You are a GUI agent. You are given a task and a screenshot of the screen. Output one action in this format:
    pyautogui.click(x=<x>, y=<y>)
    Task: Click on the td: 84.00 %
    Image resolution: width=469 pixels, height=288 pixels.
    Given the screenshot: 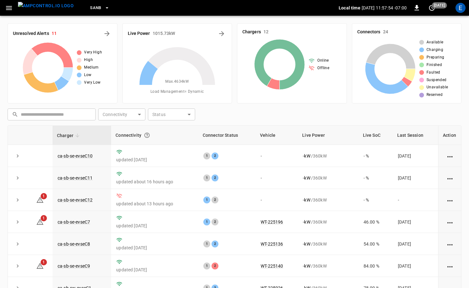 What is the action you would take?
    pyautogui.click(x=376, y=266)
    